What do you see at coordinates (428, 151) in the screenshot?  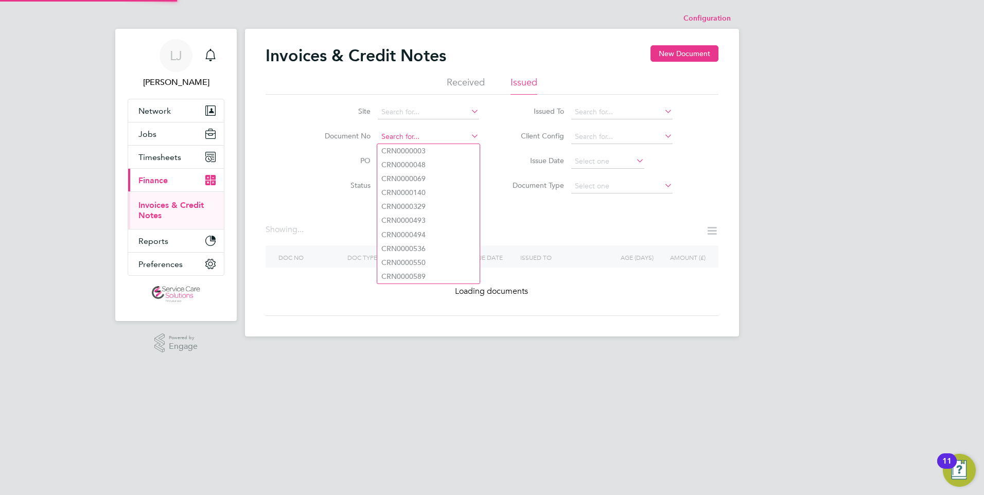 I see `li: CRN0000003` at bounding box center [428, 151].